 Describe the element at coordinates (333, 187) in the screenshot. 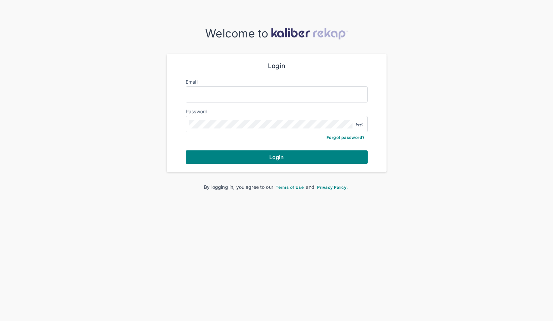

I see `a: Privacy Policy.` at that location.